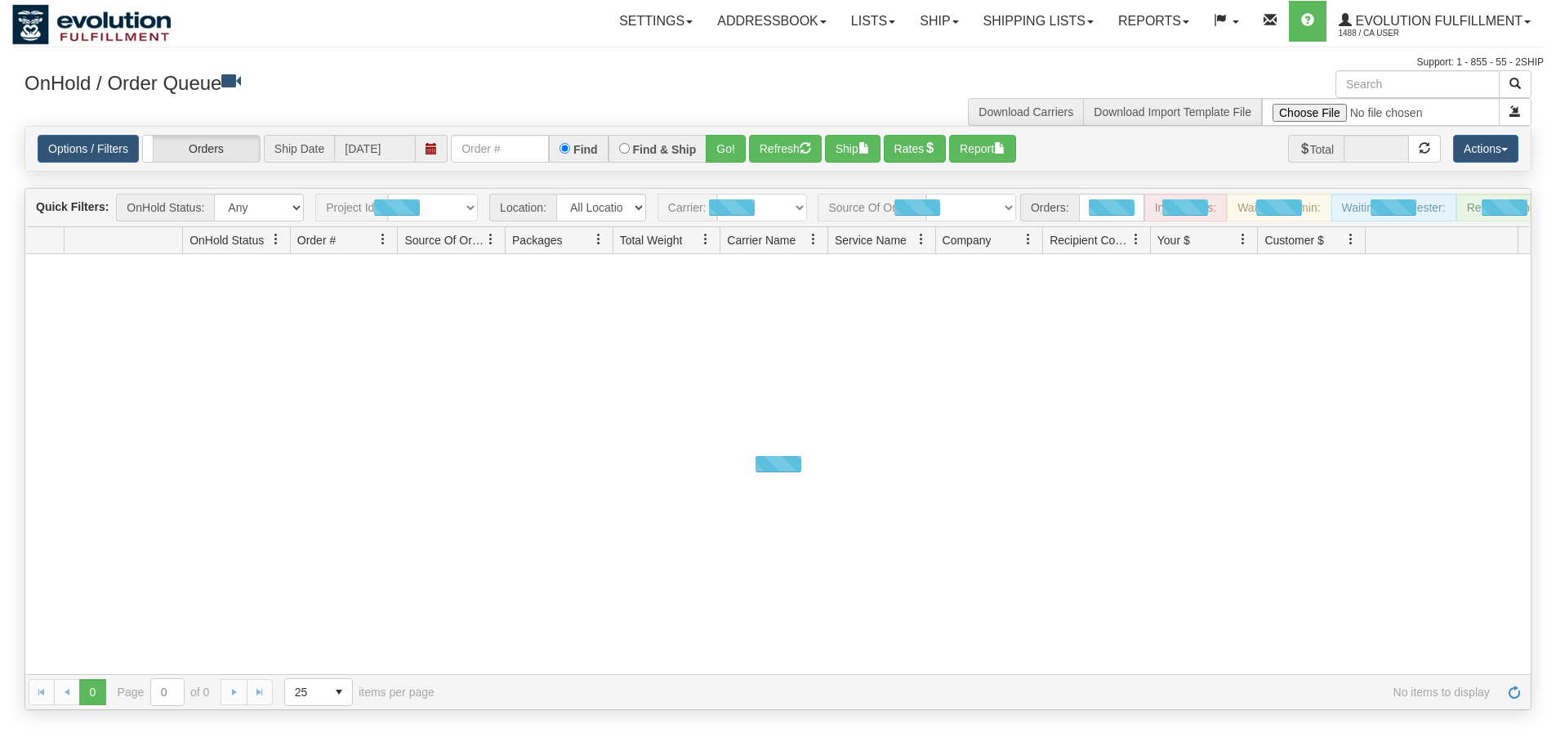 The image size is (1556, 751). What do you see at coordinates (165, 207) in the screenshot?
I see `span: OnHold Status:` at bounding box center [165, 207].